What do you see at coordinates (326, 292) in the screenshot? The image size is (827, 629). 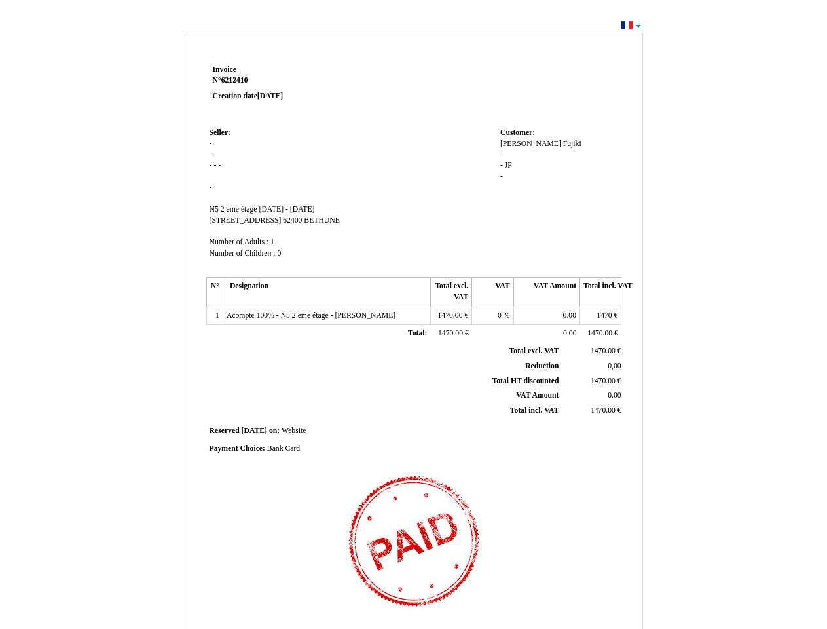 I see `th: Designation` at bounding box center [326, 292].